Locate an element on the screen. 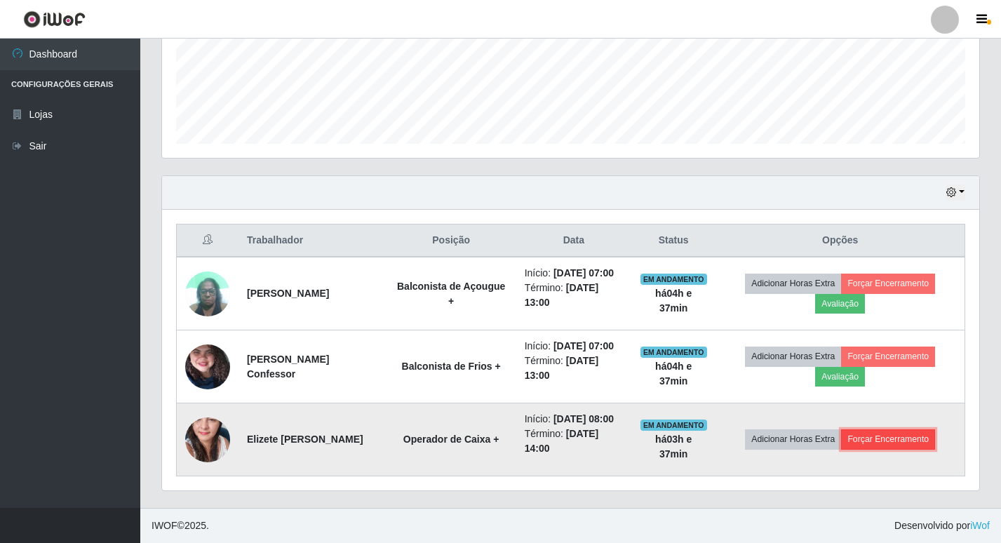 The image size is (1001, 543). strong: Balconista de Açougue + is located at coordinates (451, 293).